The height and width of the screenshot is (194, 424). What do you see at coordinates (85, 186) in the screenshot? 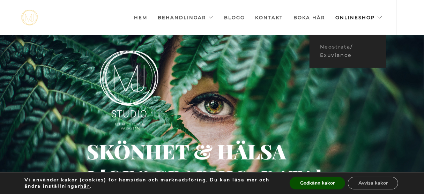
I see `button: här` at bounding box center [85, 186].